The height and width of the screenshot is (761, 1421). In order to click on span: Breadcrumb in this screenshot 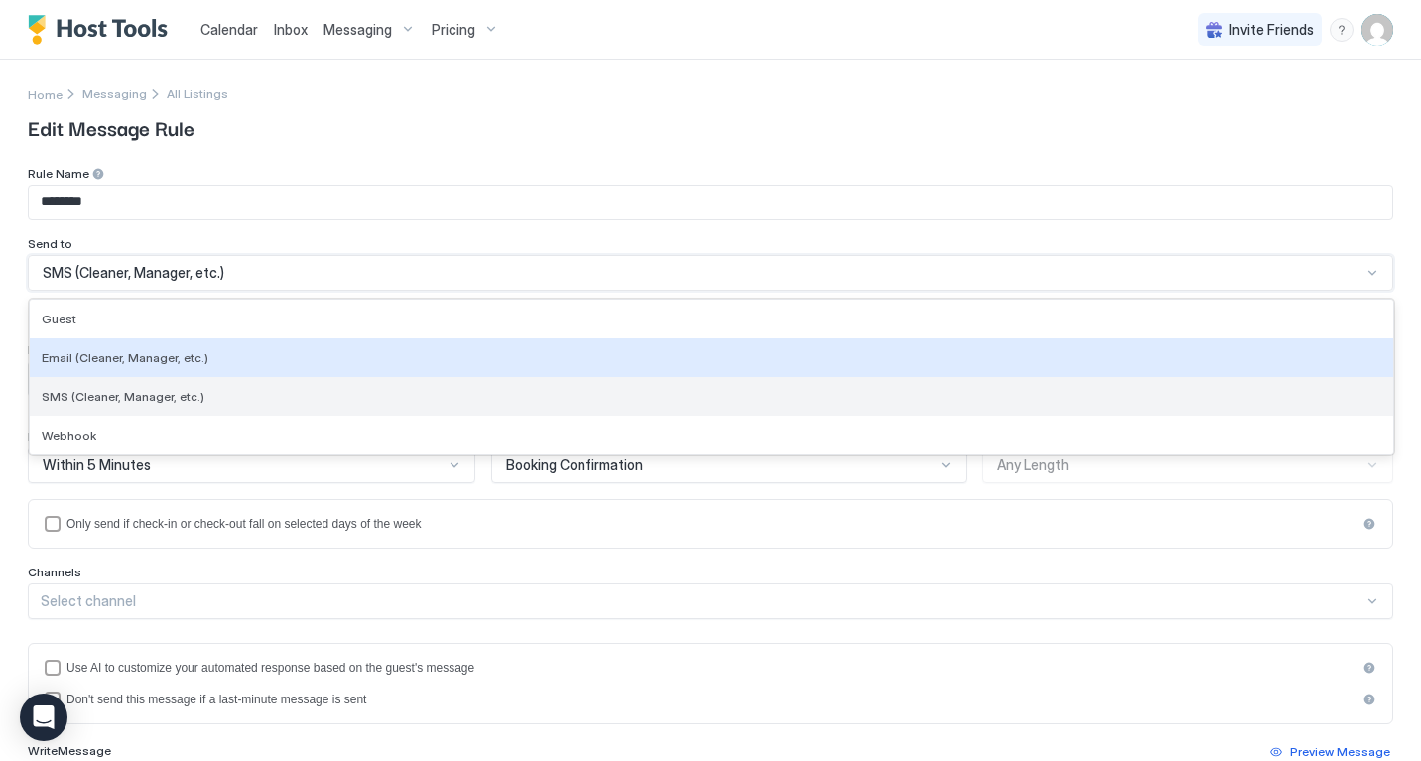, I will do `click(197, 93)`.